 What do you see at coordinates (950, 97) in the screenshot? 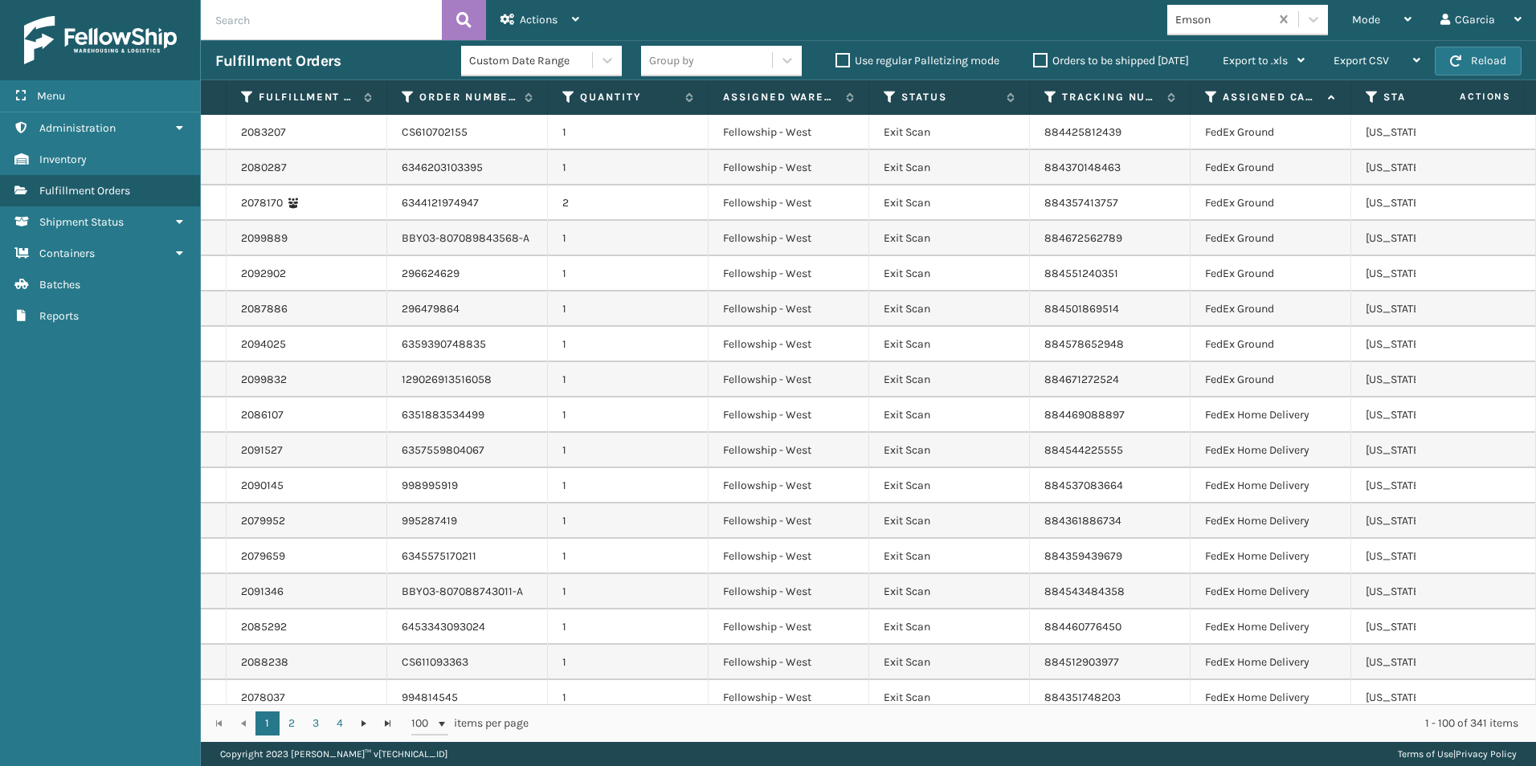
I see `label: Status` at bounding box center [950, 97].